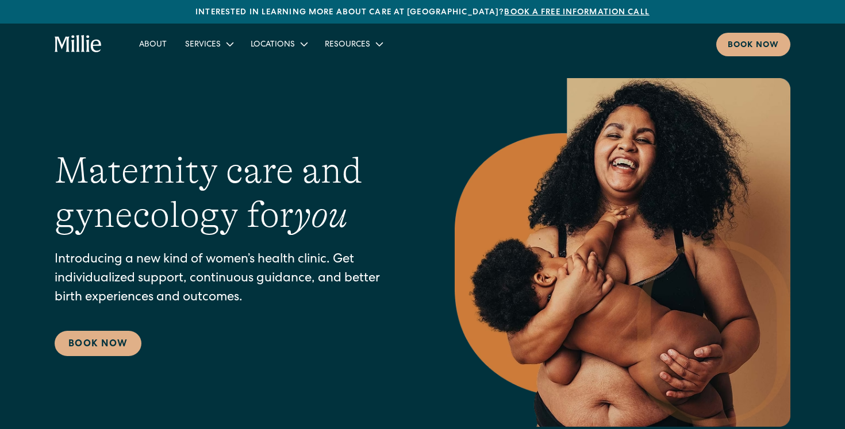 The height and width of the screenshot is (429, 845). Describe the element at coordinates (232, 279) in the screenshot. I see `p: Introducing a new kind of women’s health clinic. Get individualized support, continuous guidance,...` at that location.